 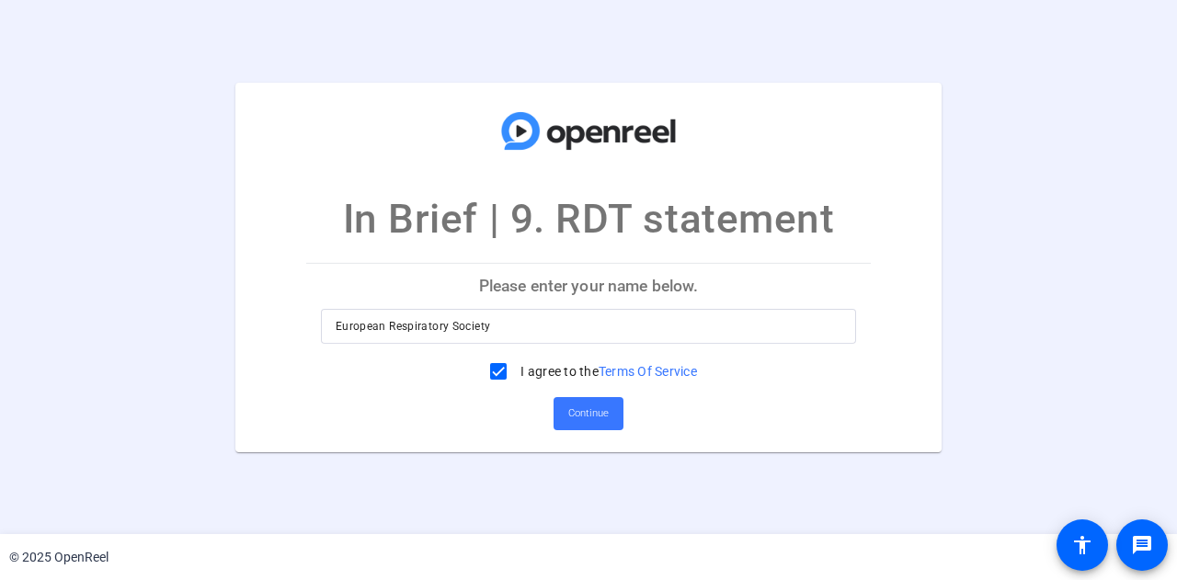 What do you see at coordinates (59, 557) in the screenshot?
I see `div: © 2025 OpenReel` at bounding box center [59, 557].